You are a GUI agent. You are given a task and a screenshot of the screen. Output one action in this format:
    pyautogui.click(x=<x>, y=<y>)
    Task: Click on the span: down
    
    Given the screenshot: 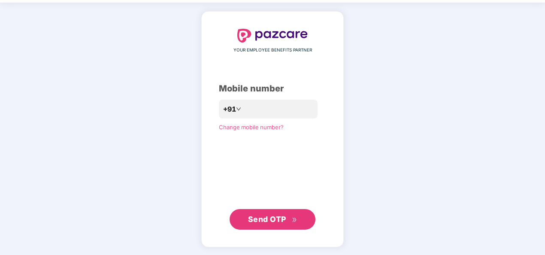 What is the action you would take?
    pyautogui.click(x=239, y=109)
    